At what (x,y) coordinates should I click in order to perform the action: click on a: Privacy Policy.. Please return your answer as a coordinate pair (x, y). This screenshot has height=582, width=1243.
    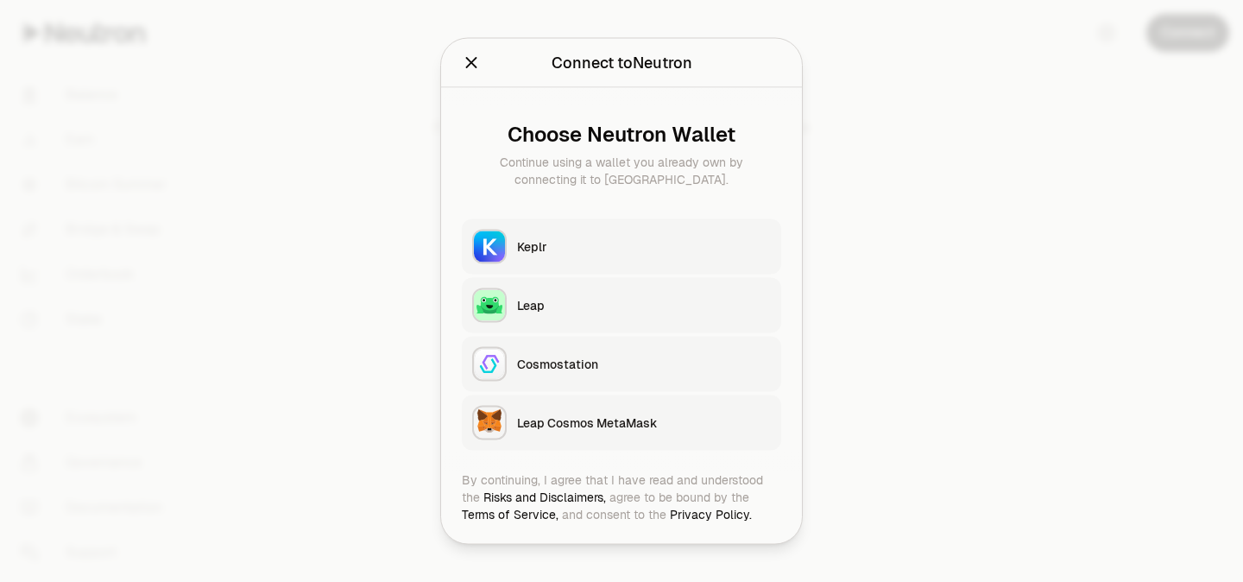
    Looking at the image, I should click on (710, 515).